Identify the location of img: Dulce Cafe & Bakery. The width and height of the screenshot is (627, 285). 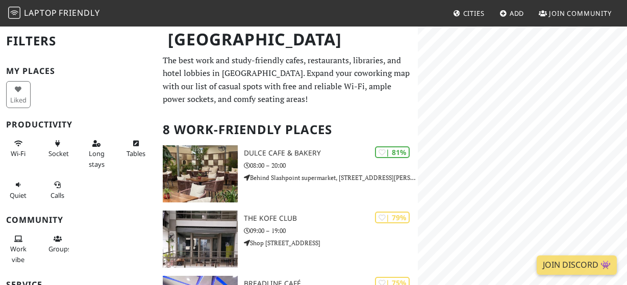
(200, 174).